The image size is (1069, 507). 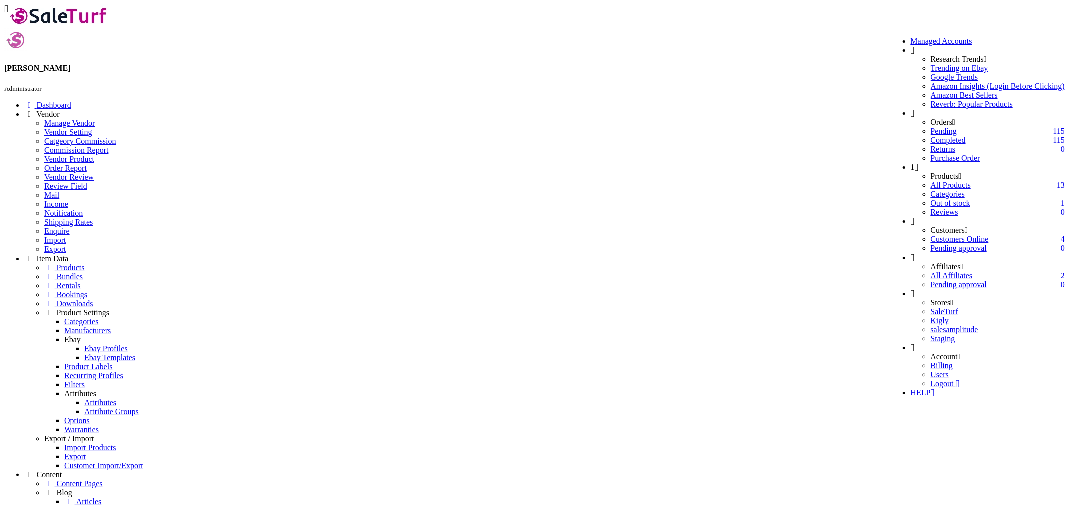 What do you see at coordinates (80, 484) in the screenshot?
I see `span: Content Pages` at bounding box center [80, 484].